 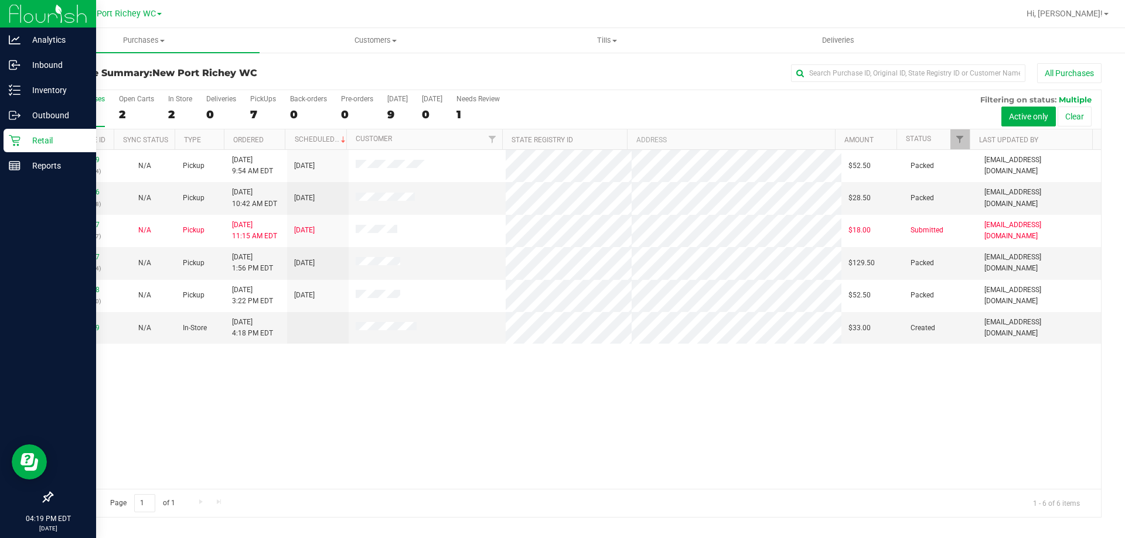 What do you see at coordinates (606, 40) in the screenshot?
I see `a: Tills` at bounding box center [606, 40].